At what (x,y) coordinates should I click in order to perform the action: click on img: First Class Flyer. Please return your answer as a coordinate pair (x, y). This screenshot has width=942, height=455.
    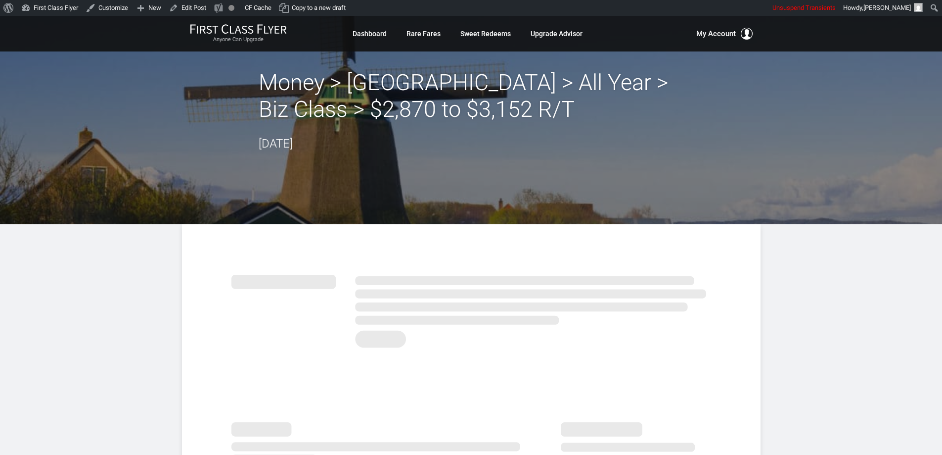
    Looking at the image, I should click on (238, 29).